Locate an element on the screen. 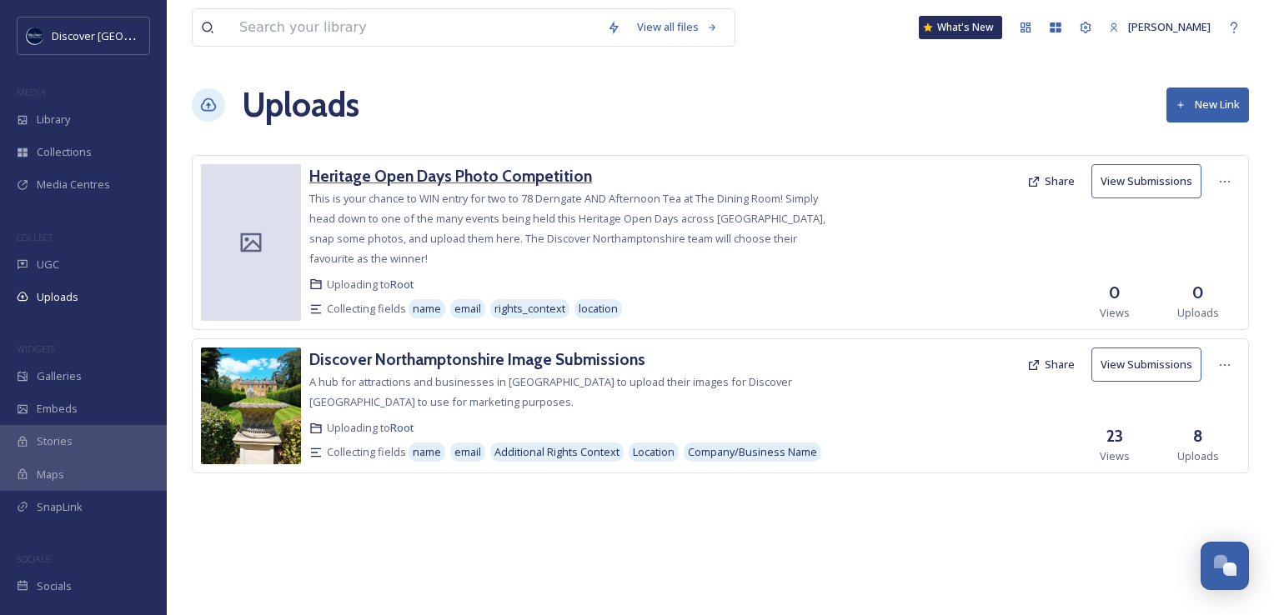  span: SnapLink is located at coordinates (59, 507).